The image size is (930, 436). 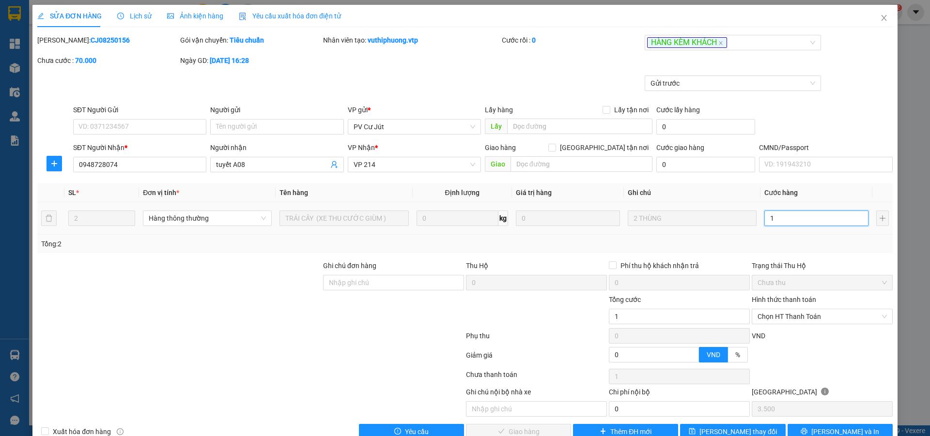 What do you see at coordinates (826, 148) in the screenshot?
I see `div: CMND/Passport` at bounding box center [826, 148].